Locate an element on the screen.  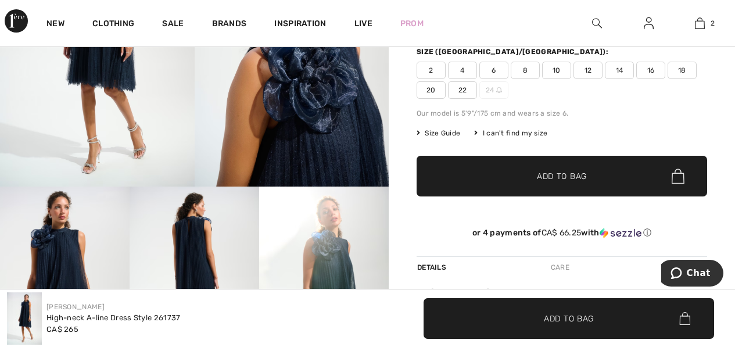
img: search the website is located at coordinates (597, 23).